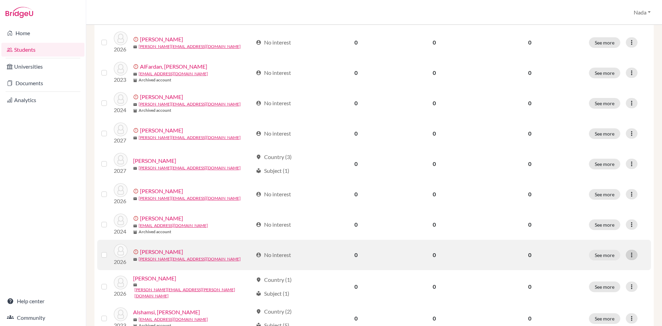  What do you see at coordinates (43, 317) in the screenshot?
I see `a: Community` at bounding box center [43, 317].